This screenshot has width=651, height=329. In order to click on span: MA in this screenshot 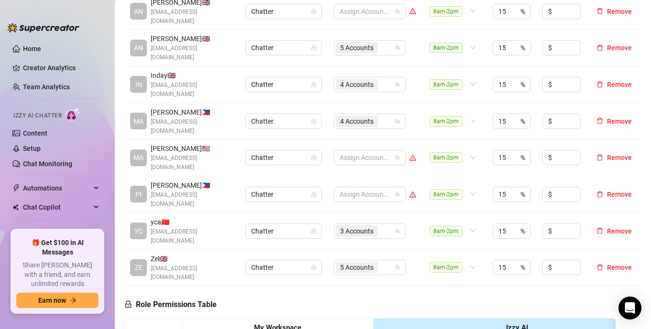, I will do `click(138, 158)`.